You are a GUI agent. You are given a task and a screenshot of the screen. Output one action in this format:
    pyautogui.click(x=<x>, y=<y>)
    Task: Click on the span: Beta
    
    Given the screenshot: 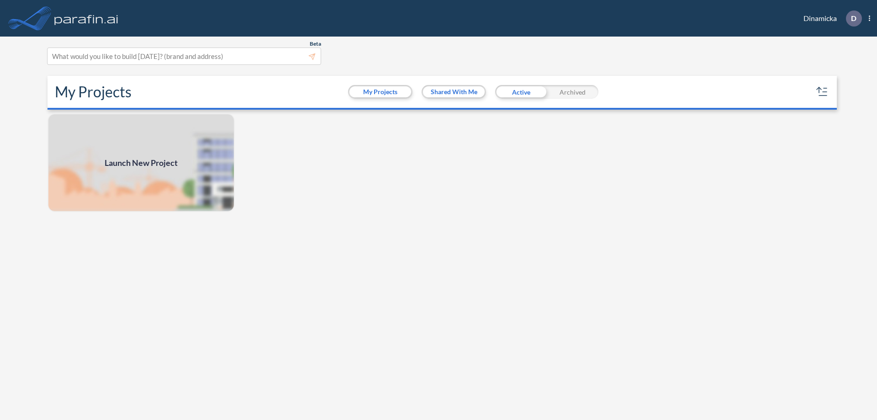 What is the action you would take?
    pyautogui.click(x=315, y=44)
    